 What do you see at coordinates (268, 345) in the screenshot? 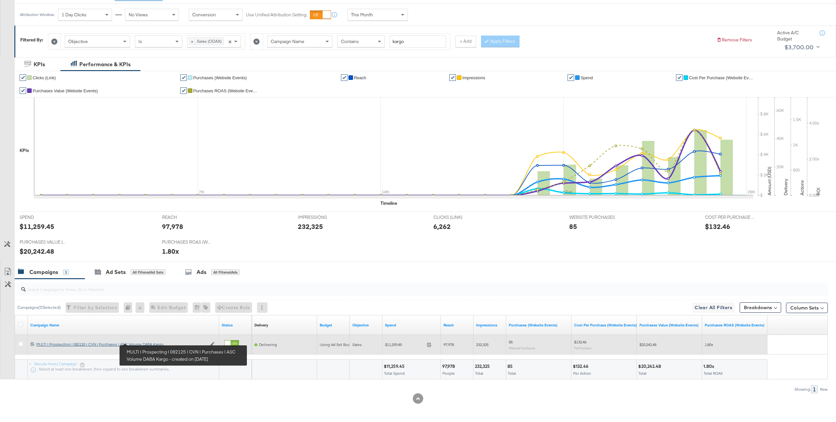
I see `span: Delivering` at bounding box center [268, 345].